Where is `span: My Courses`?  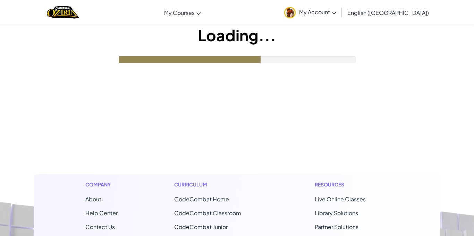 span: My Courses is located at coordinates (179, 12).